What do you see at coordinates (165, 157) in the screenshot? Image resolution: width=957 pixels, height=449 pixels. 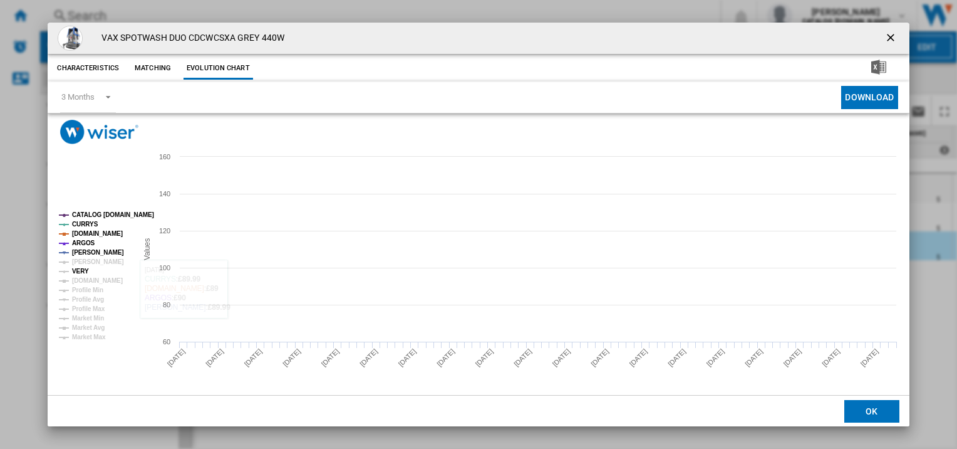 I see `tspan: 160` at bounding box center [165, 157].